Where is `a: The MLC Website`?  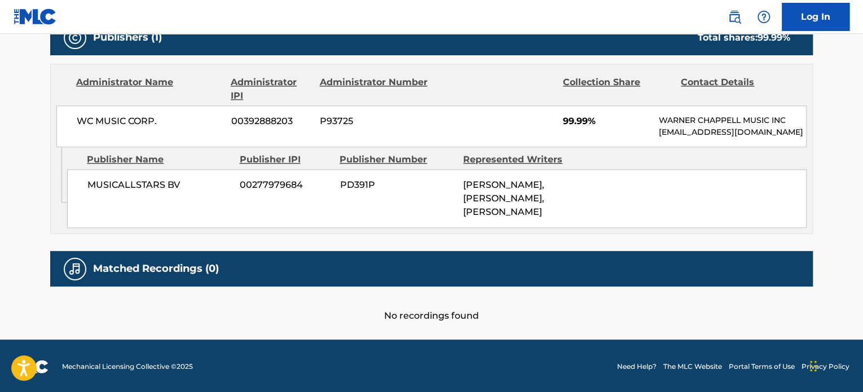
a: The MLC Website is located at coordinates (692, 366).